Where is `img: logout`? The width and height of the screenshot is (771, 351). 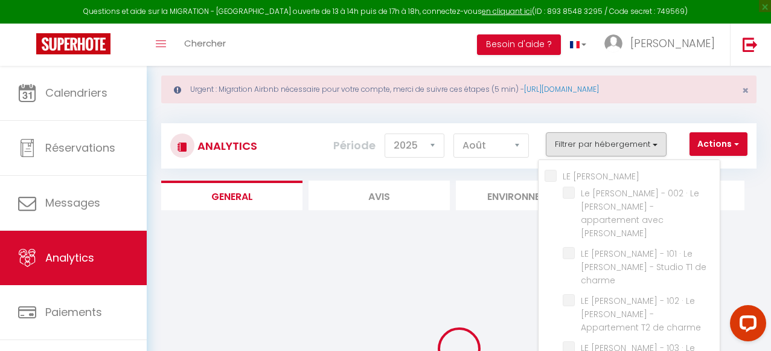 img: logout is located at coordinates (750, 44).